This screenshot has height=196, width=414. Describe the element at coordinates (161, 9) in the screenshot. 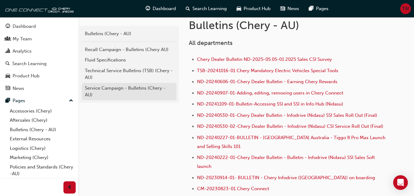

I see `a: guage-iconDashboard` at that location.